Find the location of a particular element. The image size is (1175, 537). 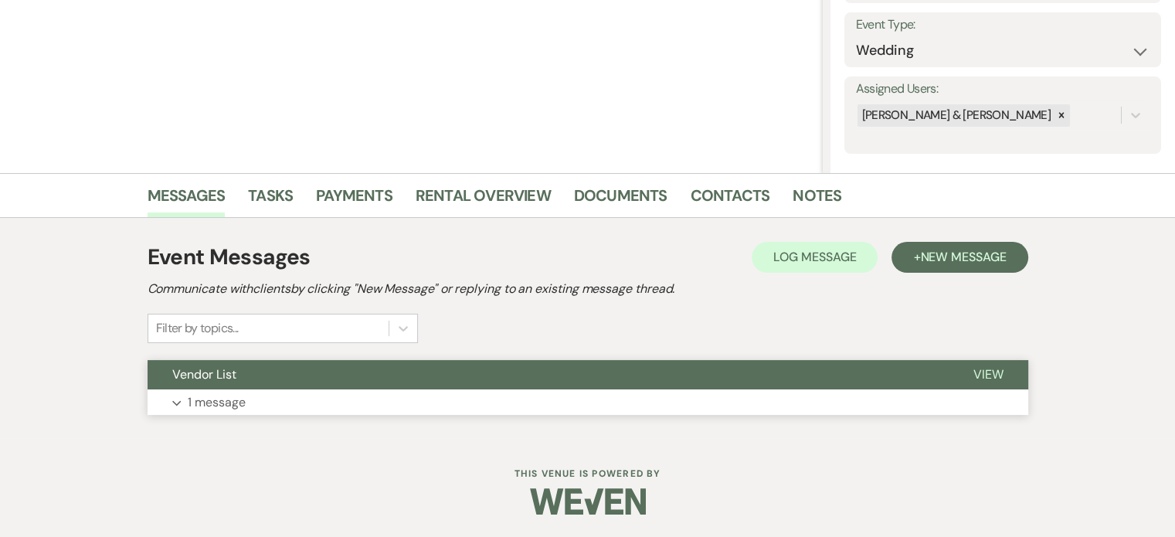

a: Documents is located at coordinates (620, 200).